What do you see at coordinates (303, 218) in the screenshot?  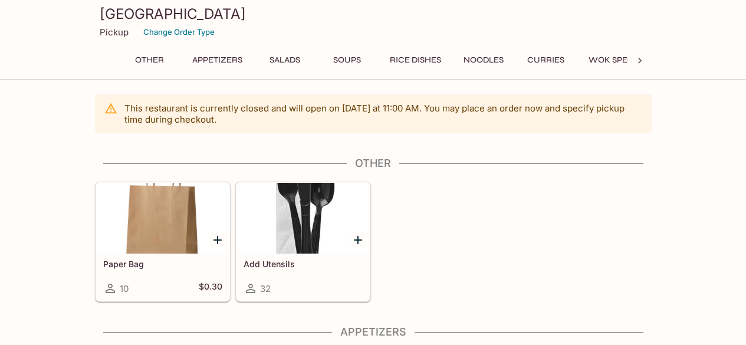 I see `div: Add Utensils` at bounding box center [303, 218].